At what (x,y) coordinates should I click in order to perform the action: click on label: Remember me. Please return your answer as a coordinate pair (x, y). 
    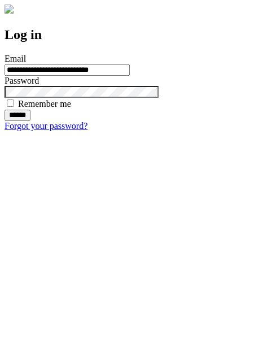
    Looking at the image, I should click on (45, 103).